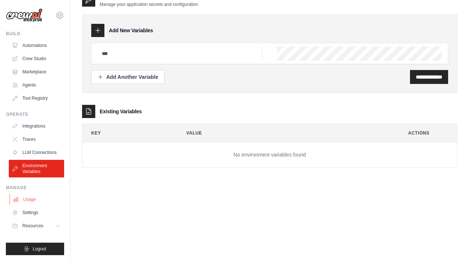 The height and width of the screenshot is (261, 469). What do you see at coordinates (428, 133) in the screenshot?
I see `th: Actions` at bounding box center [428, 133].